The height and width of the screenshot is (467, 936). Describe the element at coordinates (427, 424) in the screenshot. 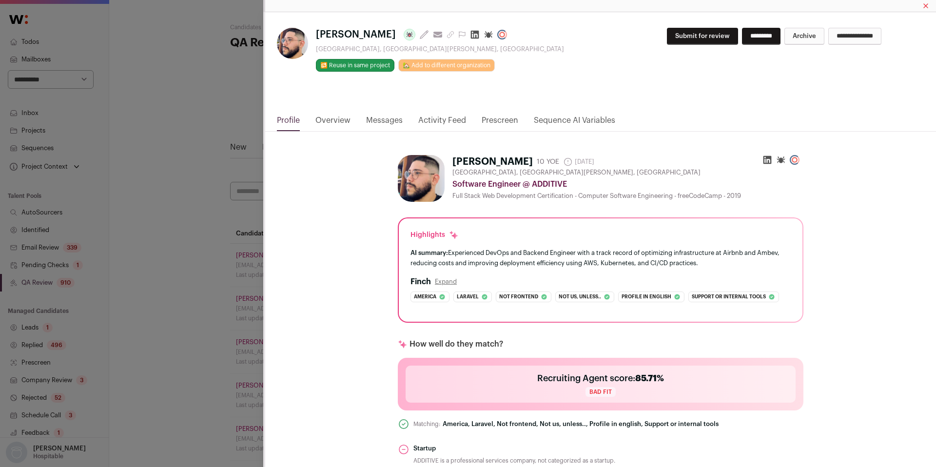

I see `div: Matching:` at that location.